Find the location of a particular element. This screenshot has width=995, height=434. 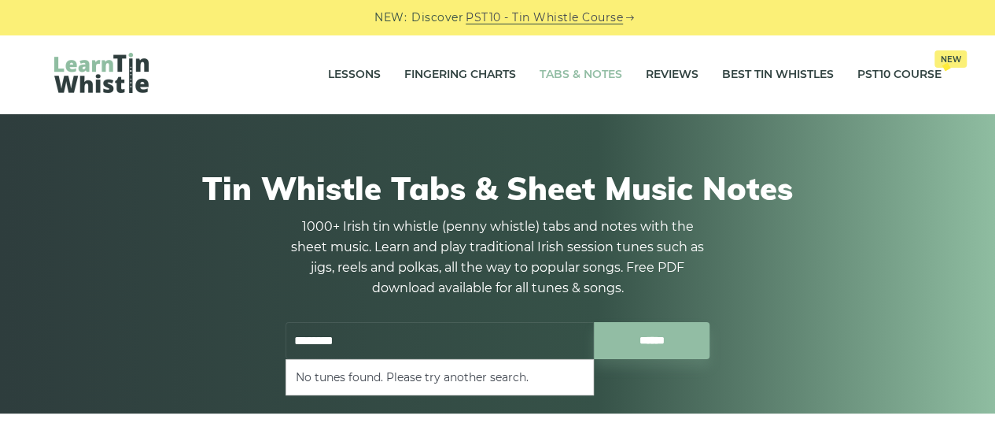

h1: Tin Whistle Tabs & Sheet Music Notes is located at coordinates (498, 188).